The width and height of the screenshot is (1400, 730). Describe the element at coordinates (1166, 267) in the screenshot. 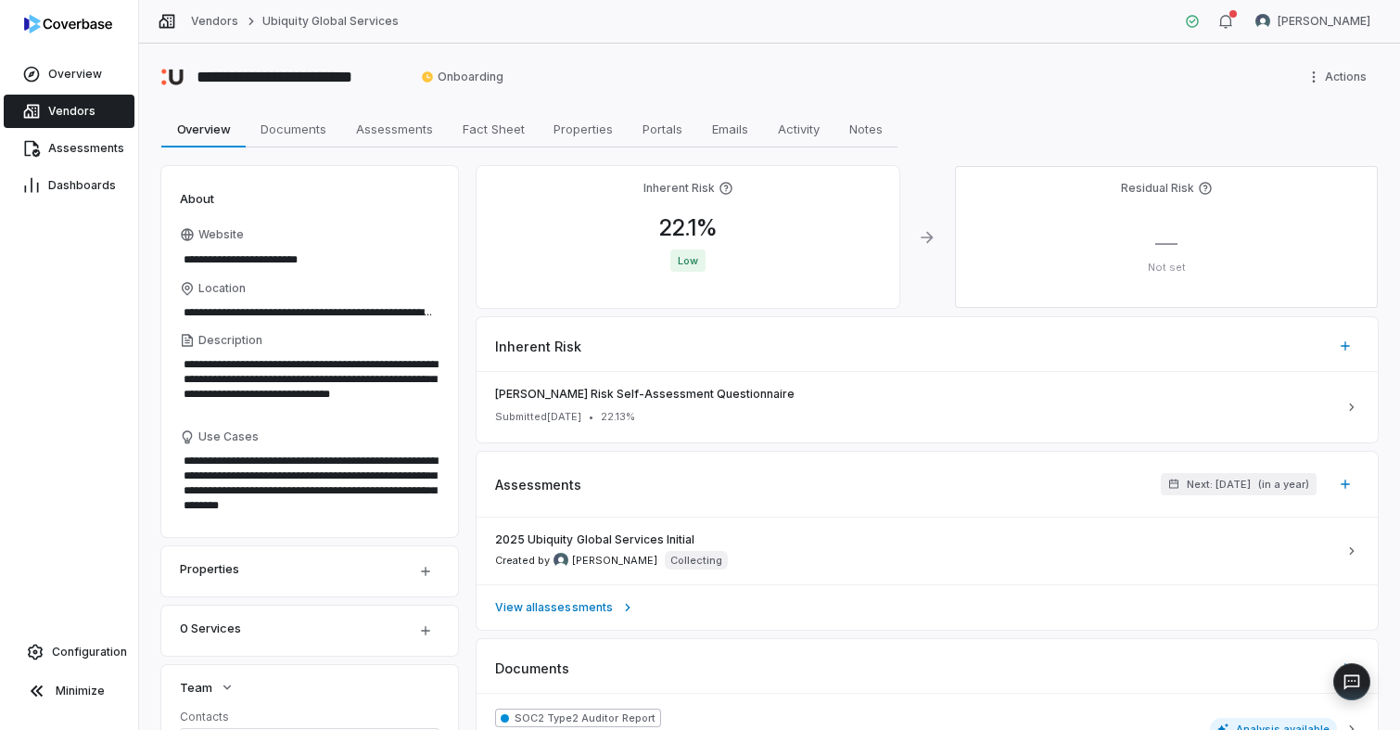

I see `p: Not set` at that location.